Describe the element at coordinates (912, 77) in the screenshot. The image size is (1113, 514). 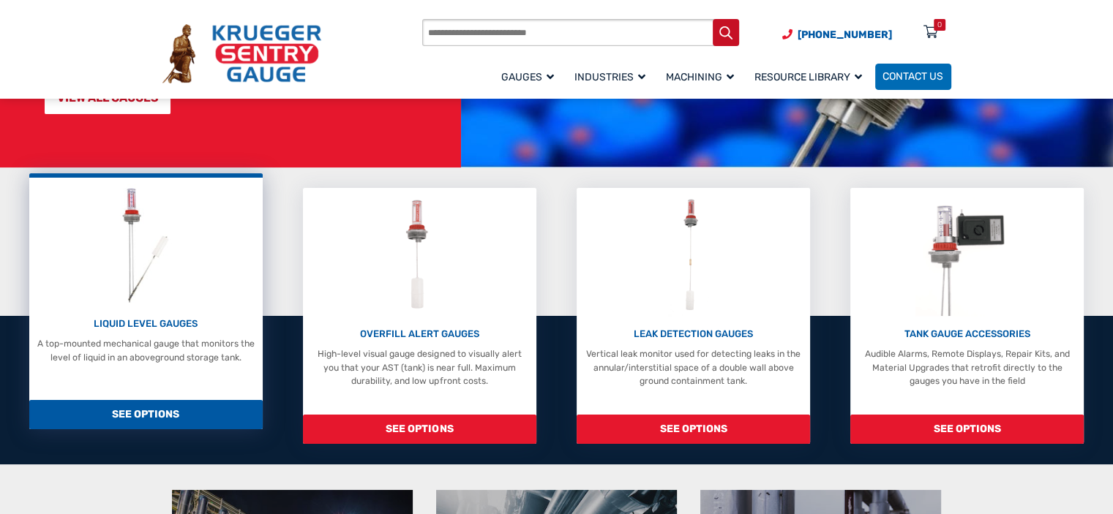
I see `span: Contact Us` at that location.